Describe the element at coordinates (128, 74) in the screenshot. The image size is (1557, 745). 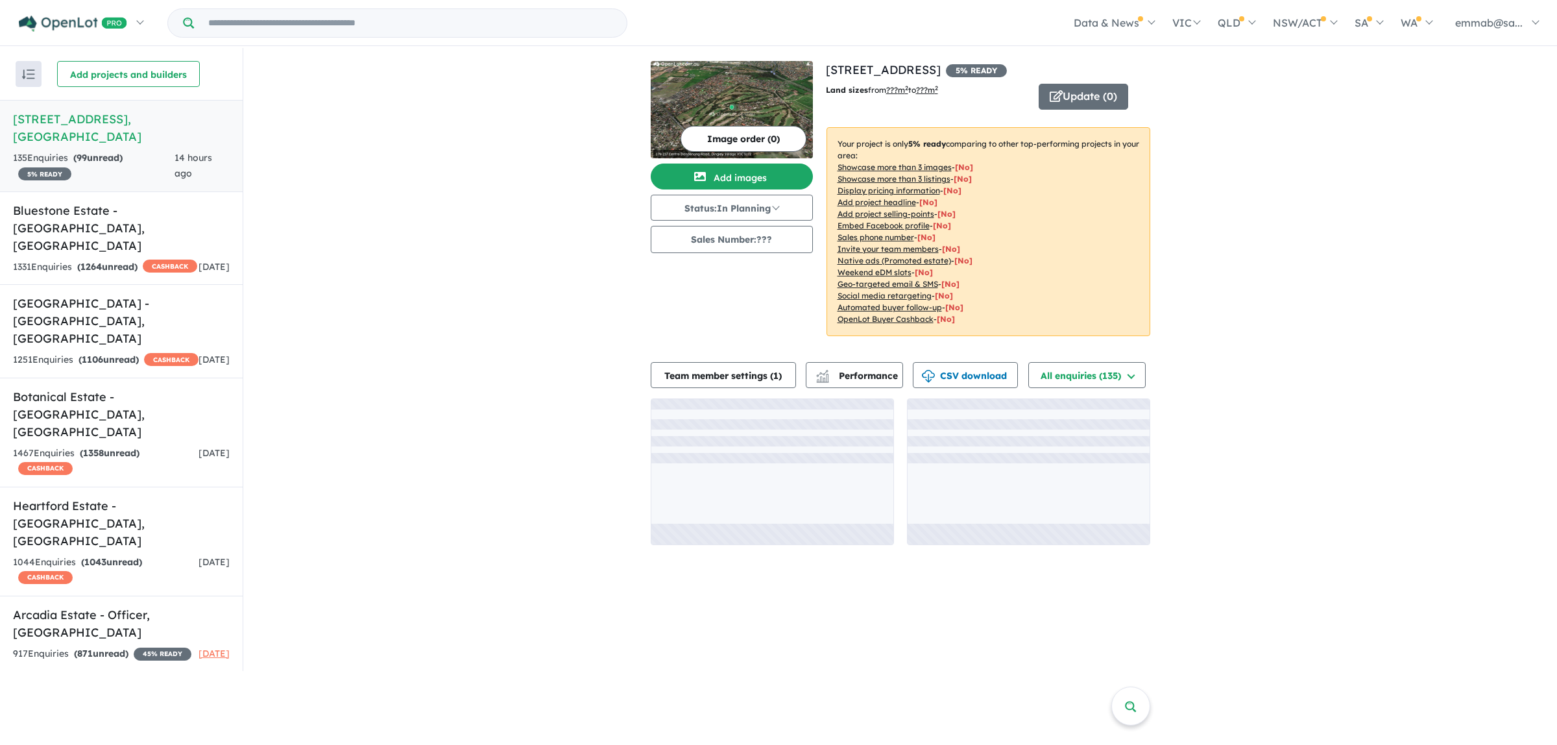
I see `button: Add projects and builders` at that location.